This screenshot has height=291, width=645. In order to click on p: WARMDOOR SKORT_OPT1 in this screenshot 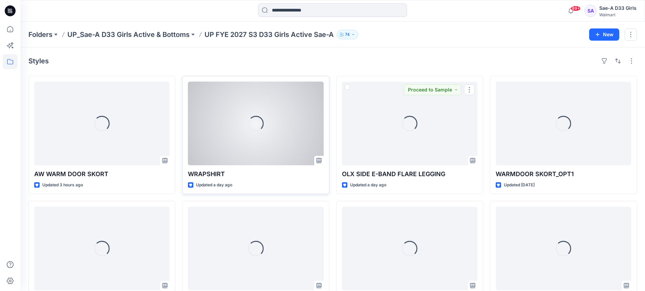, I will do `click(563, 174)`.